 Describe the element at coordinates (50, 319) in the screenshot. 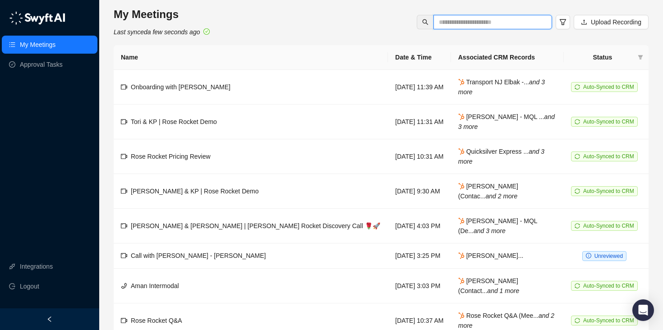

I see `span: left` at that location.